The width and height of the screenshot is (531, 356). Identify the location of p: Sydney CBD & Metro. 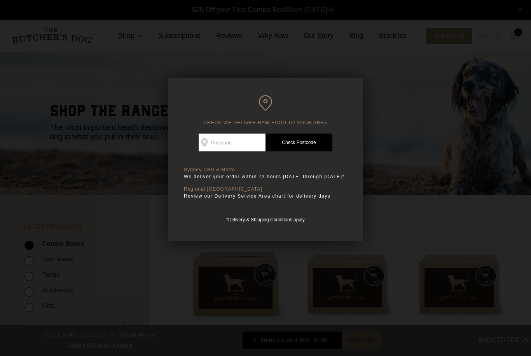
(266, 170).